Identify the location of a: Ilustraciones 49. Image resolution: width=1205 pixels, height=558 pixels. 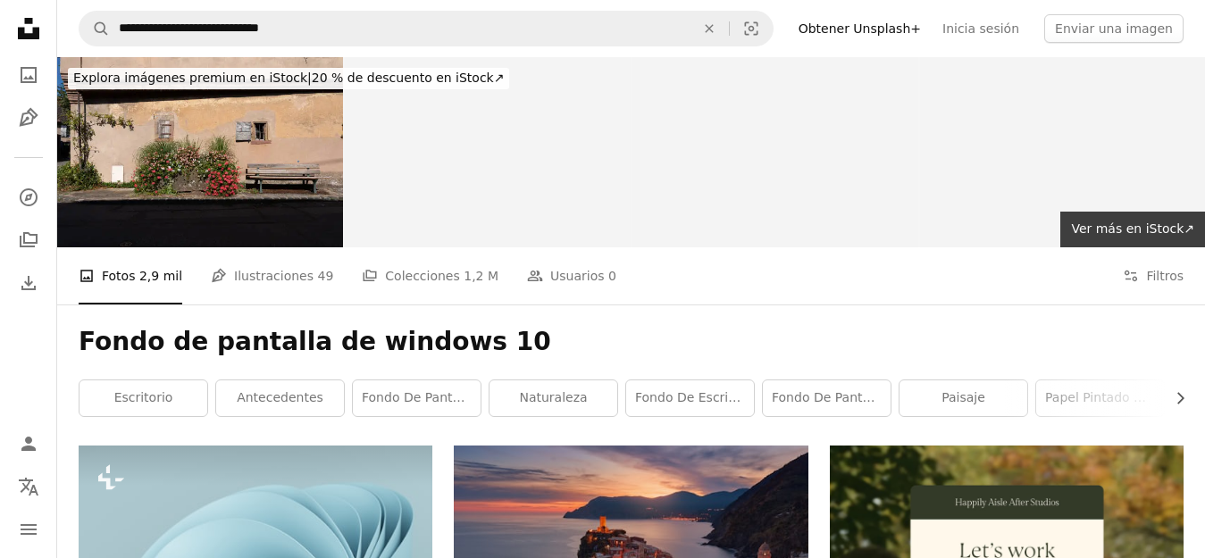
(272, 276).